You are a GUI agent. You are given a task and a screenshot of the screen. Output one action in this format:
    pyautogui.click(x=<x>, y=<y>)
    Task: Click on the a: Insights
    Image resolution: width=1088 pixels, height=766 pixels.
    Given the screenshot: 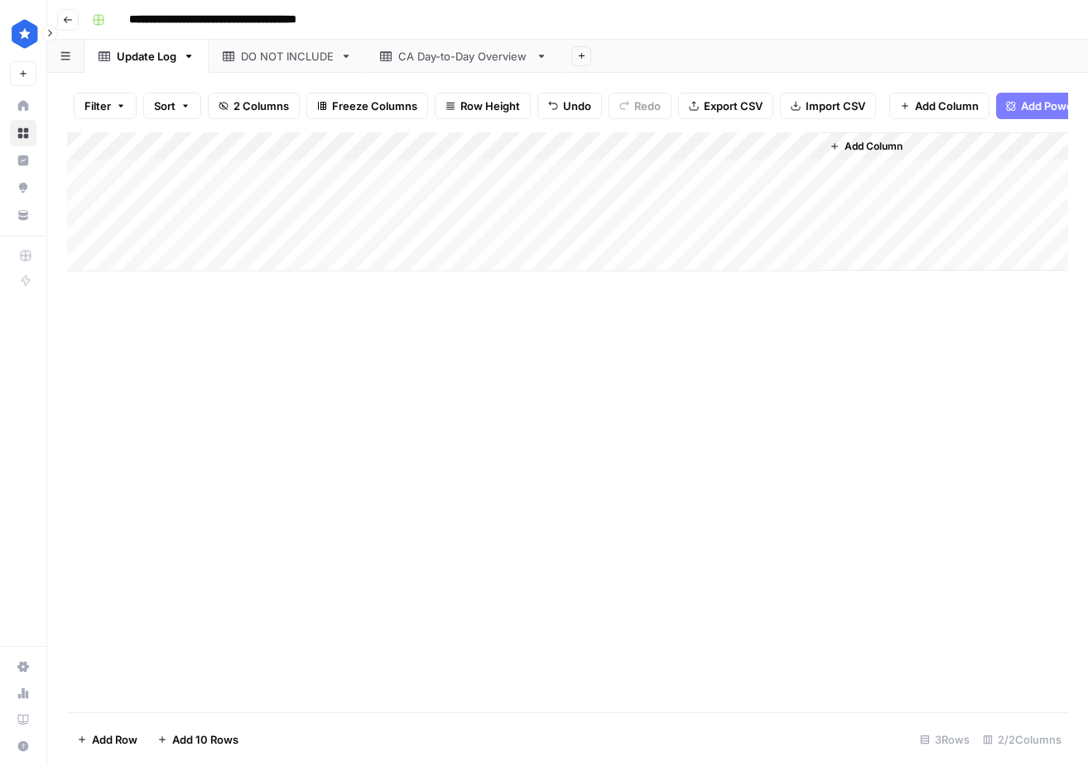 What is the action you would take?
    pyautogui.click(x=23, y=161)
    